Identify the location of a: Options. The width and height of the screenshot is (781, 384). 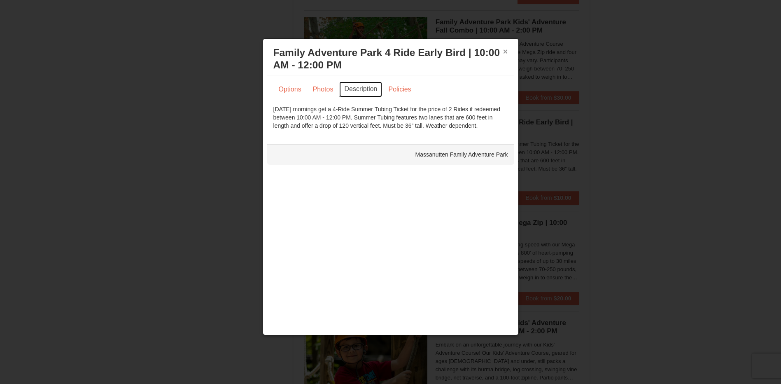
(290, 89).